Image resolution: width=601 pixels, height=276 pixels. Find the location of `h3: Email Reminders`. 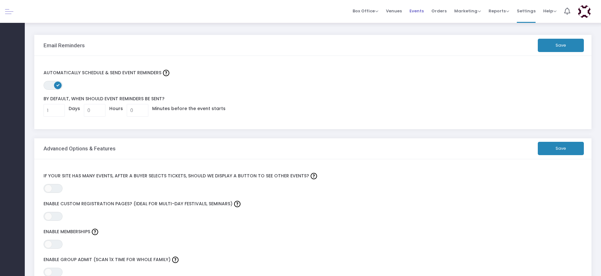

h3: Email Reminders is located at coordinates (64, 45).